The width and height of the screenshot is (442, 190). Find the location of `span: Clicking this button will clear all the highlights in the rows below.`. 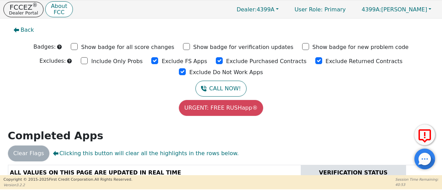

span: Clicking this button will clear all the highlights in the rows below. is located at coordinates (146, 154).